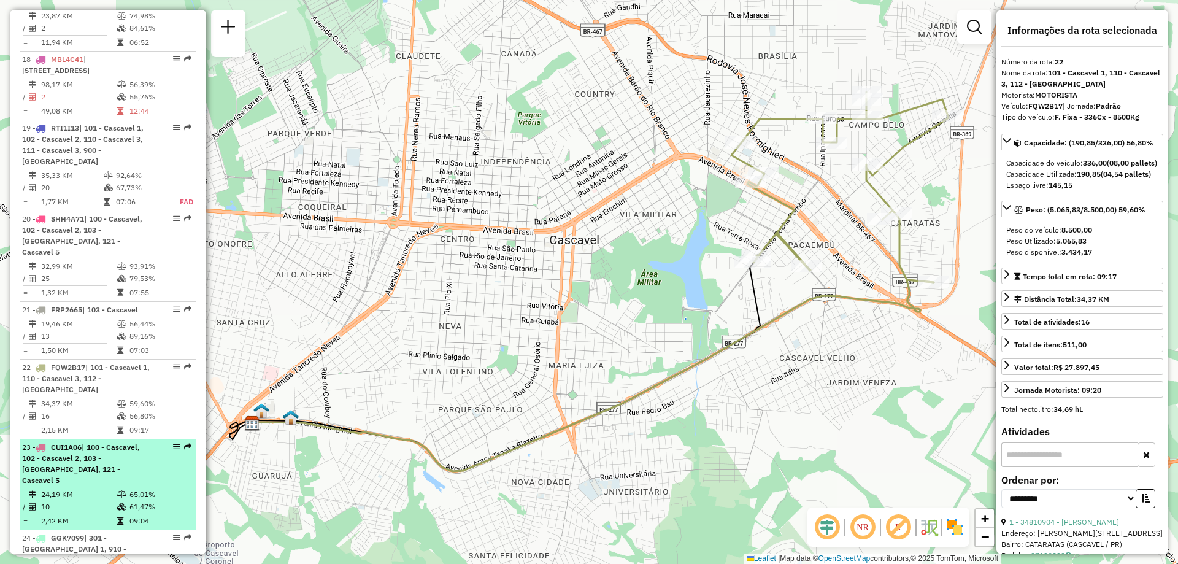 This screenshot has height=564, width=1178. What do you see at coordinates (1108, 106) in the screenshot?
I see `strong: Padrão` at bounding box center [1108, 106].